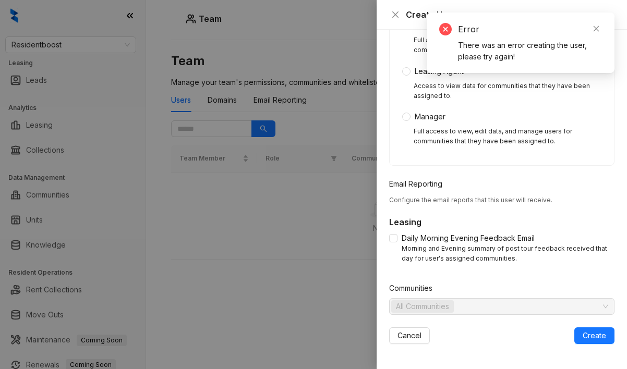  I want to click on div: Create User, so click(510, 15).